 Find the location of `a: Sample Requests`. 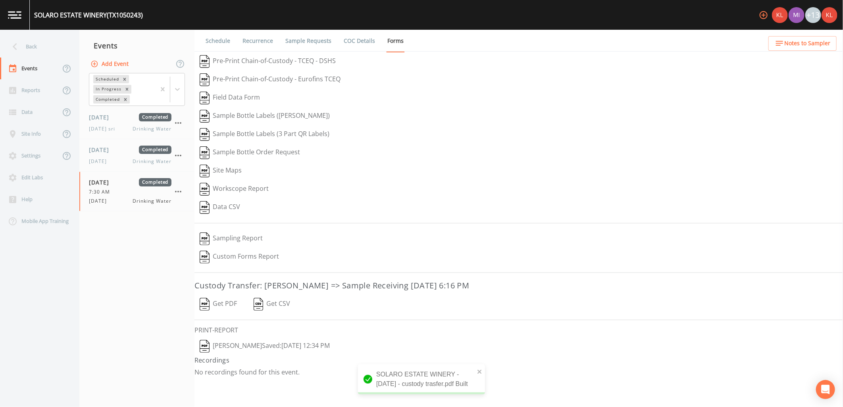

a: Sample Requests is located at coordinates (308, 41).